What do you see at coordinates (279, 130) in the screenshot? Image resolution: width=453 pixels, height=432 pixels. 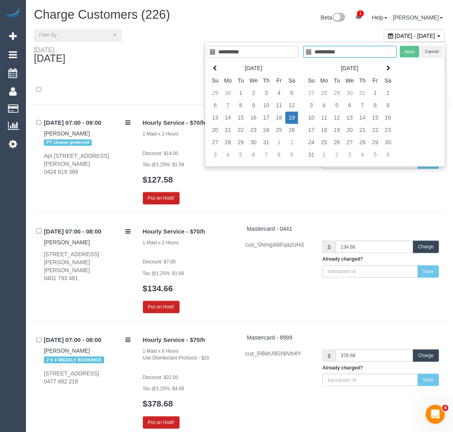 I see `td: 25` at bounding box center [279, 130].